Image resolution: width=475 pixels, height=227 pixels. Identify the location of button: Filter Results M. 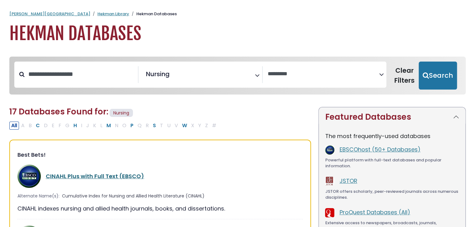
(109, 126).